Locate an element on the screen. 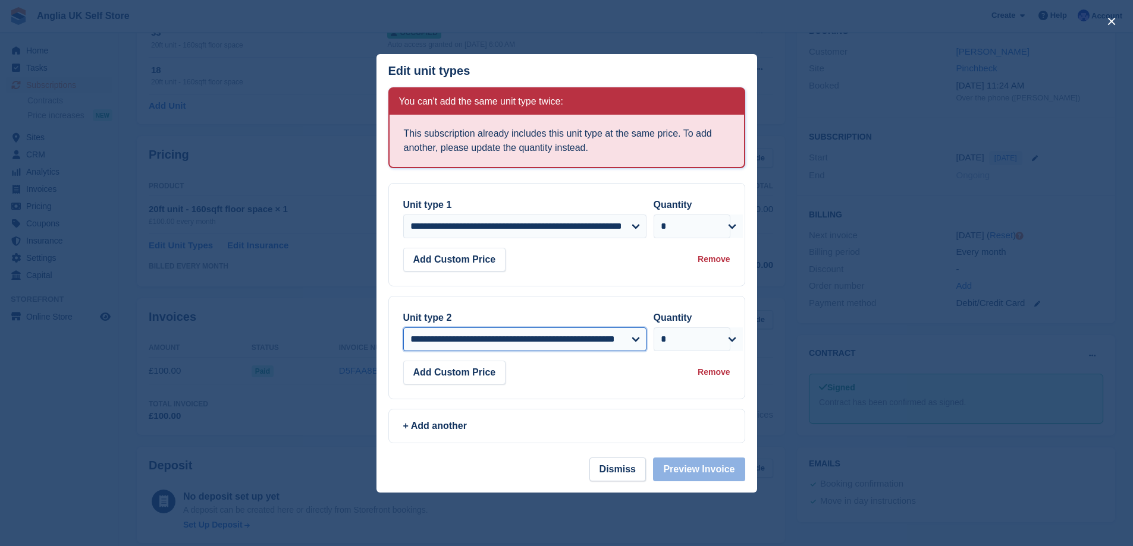 Image resolution: width=1133 pixels, height=546 pixels. h2: You can't add the same unit type twice: is located at coordinates (481, 102).